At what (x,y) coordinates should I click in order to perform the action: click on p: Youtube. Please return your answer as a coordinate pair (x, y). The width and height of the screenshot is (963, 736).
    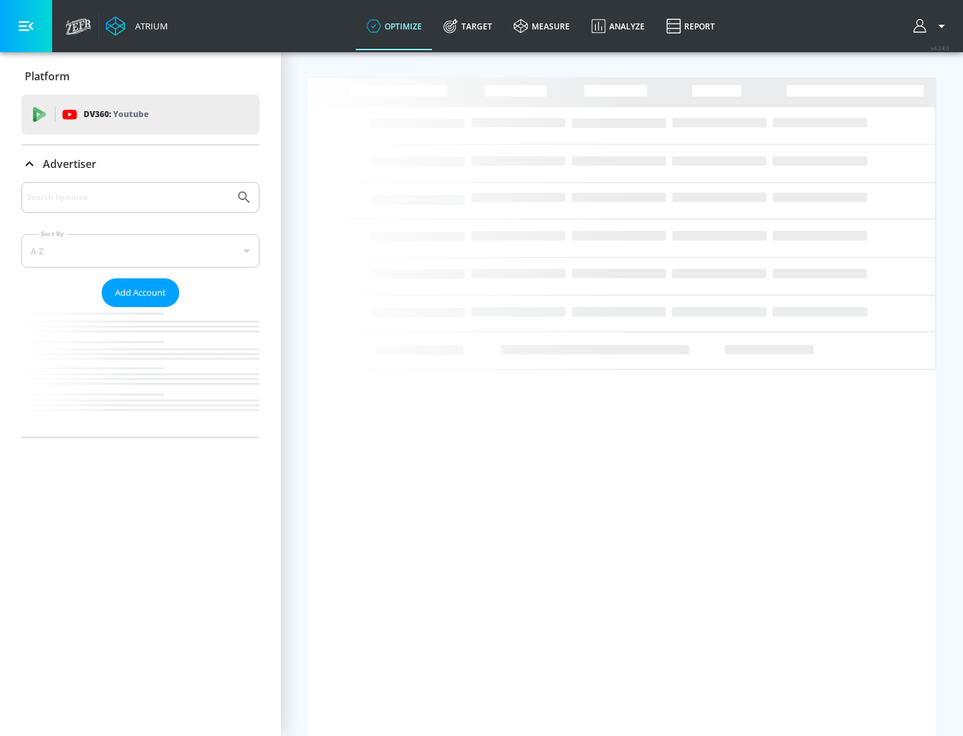
    Looking at the image, I should click on (130, 114).